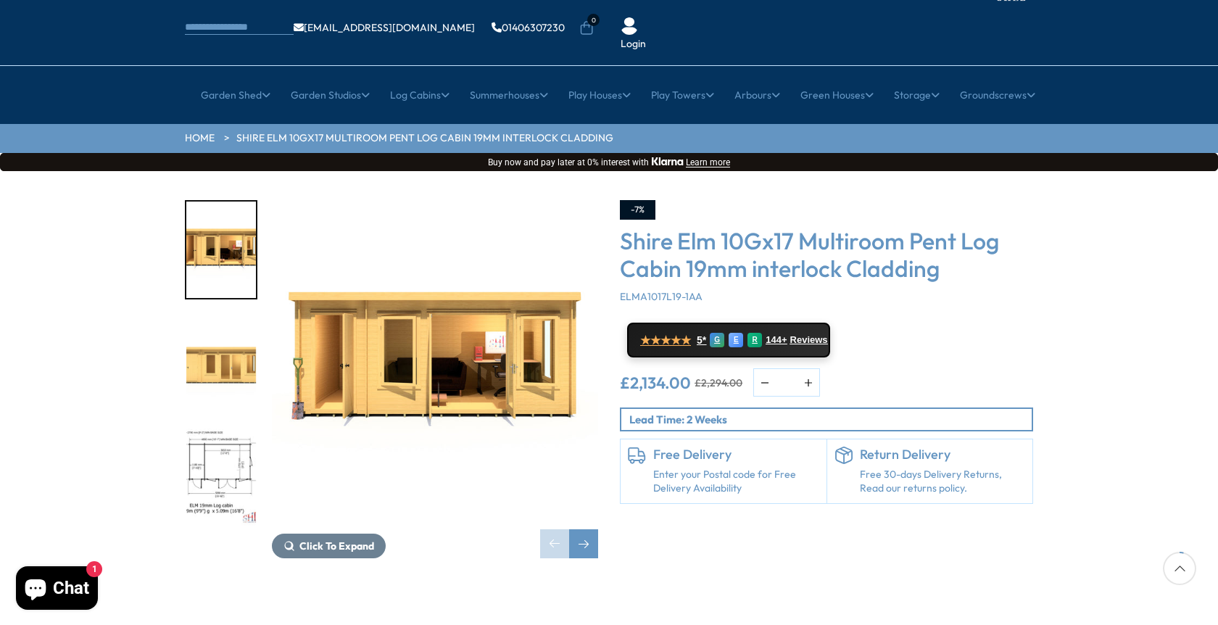  Describe the element at coordinates (830, 419) in the screenshot. I see `p: Lead Time: 2 Weeks` at that location.